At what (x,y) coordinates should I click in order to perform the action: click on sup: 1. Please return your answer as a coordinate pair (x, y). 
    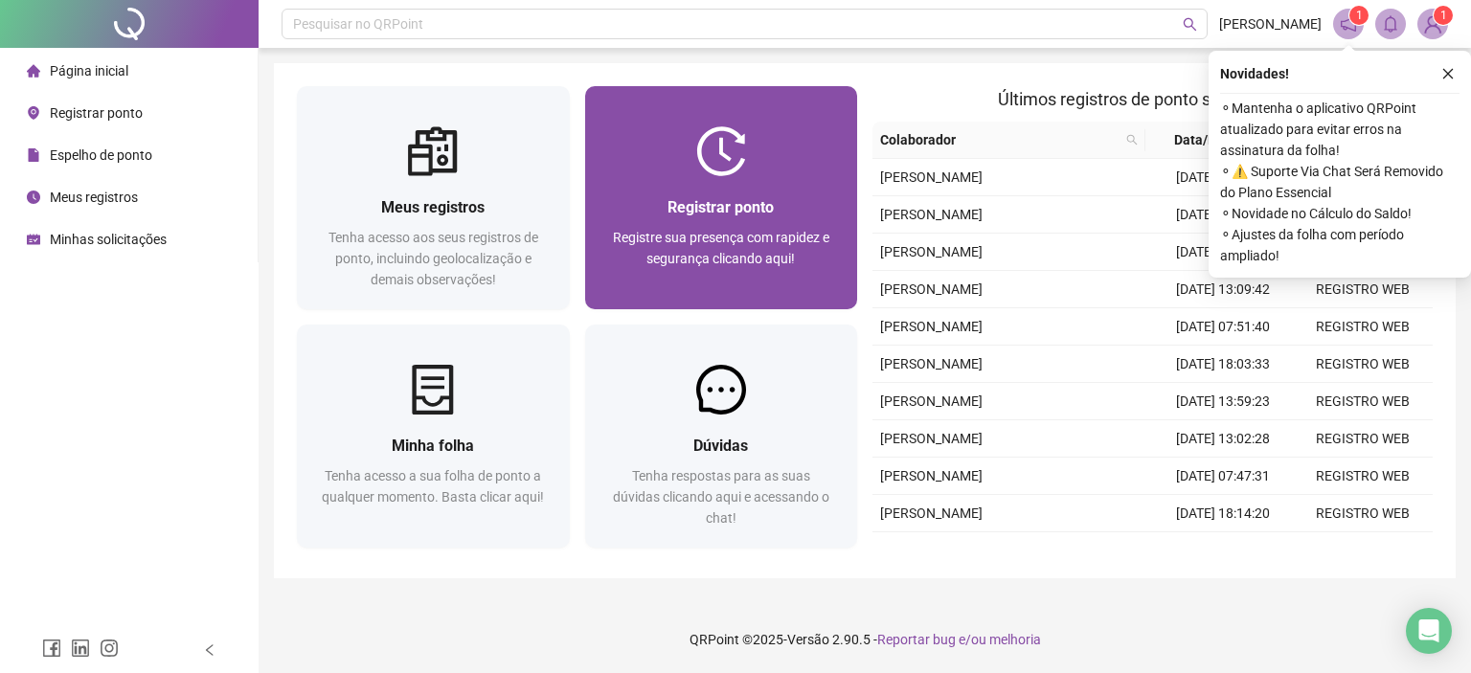
    Looking at the image, I should click on (1359, 15).